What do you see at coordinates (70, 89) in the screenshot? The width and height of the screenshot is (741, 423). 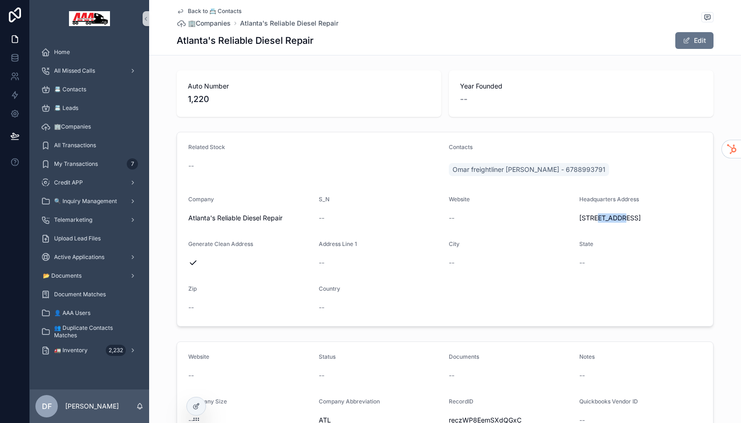 I see `span: 📇 Contacts` at bounding box center [70, 89].